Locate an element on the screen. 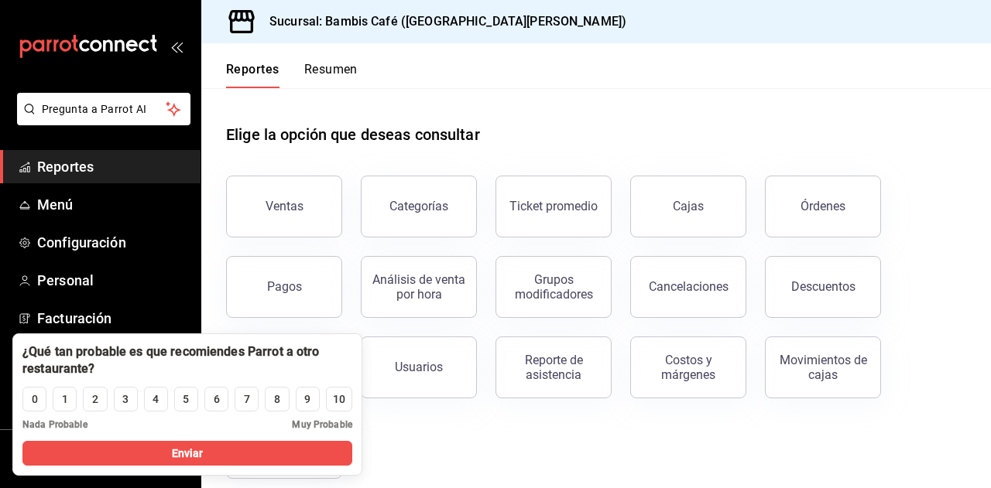 The width and height of the screenshot is (991, 488). div: 2 is located at coordinates (95, 399).